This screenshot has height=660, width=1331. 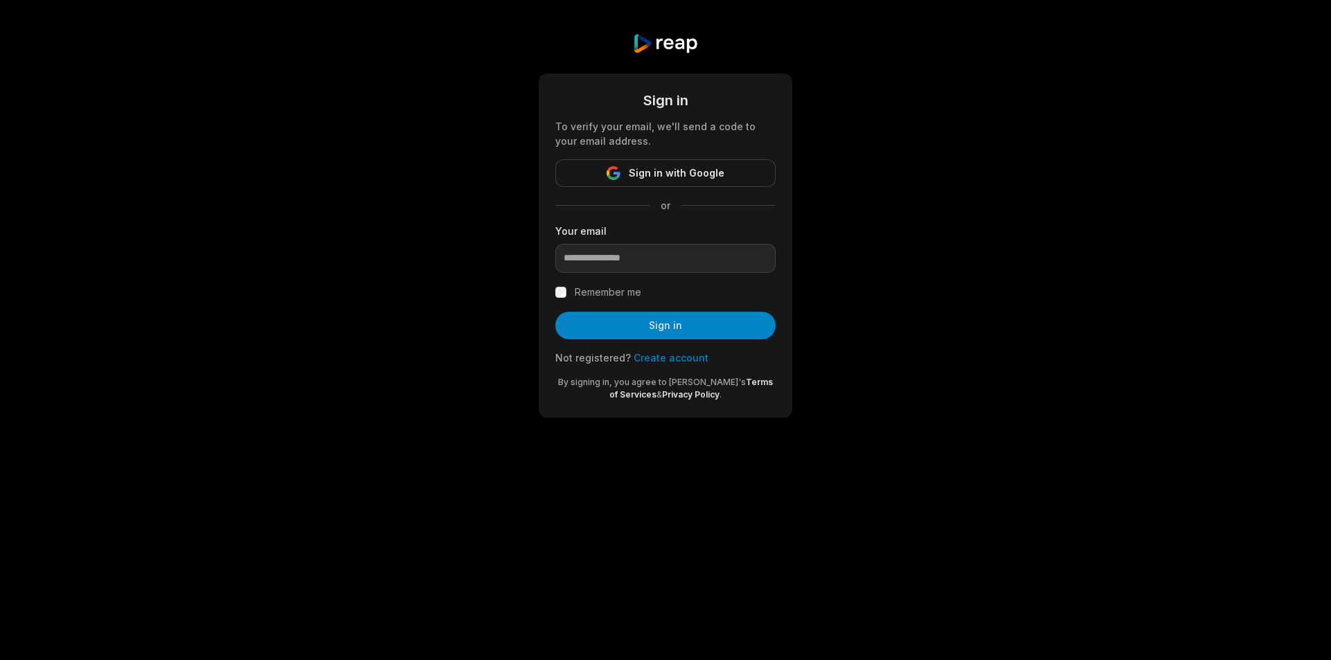 I want to click on span: Not registered?, so click(x=593, y=358).